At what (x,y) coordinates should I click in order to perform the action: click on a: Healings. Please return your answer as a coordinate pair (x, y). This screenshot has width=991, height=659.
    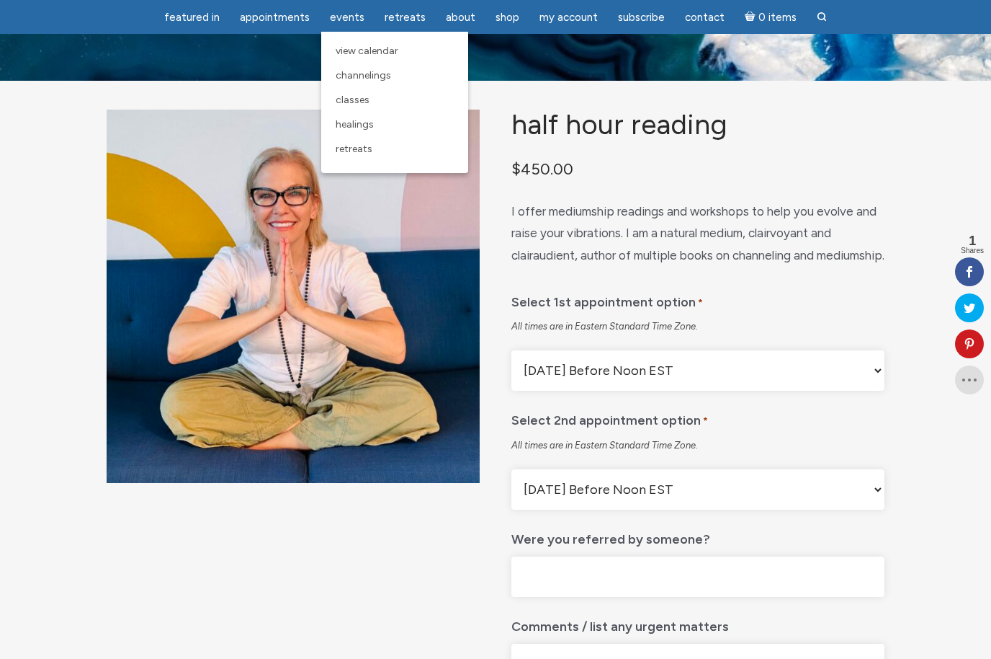
    Looking at the image, I should click on (395, 125).